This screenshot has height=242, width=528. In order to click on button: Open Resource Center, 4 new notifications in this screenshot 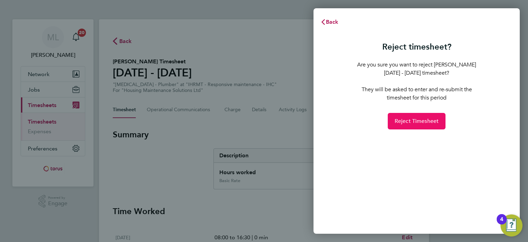, I will do `click(511, 225)`.